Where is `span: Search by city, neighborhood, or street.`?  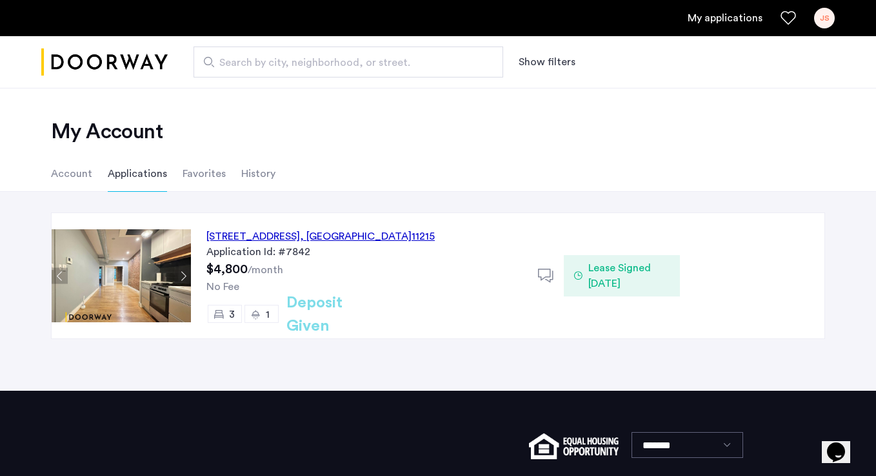
span: Search by city, neighborhood, or street. is located at coordinates (343, 63).